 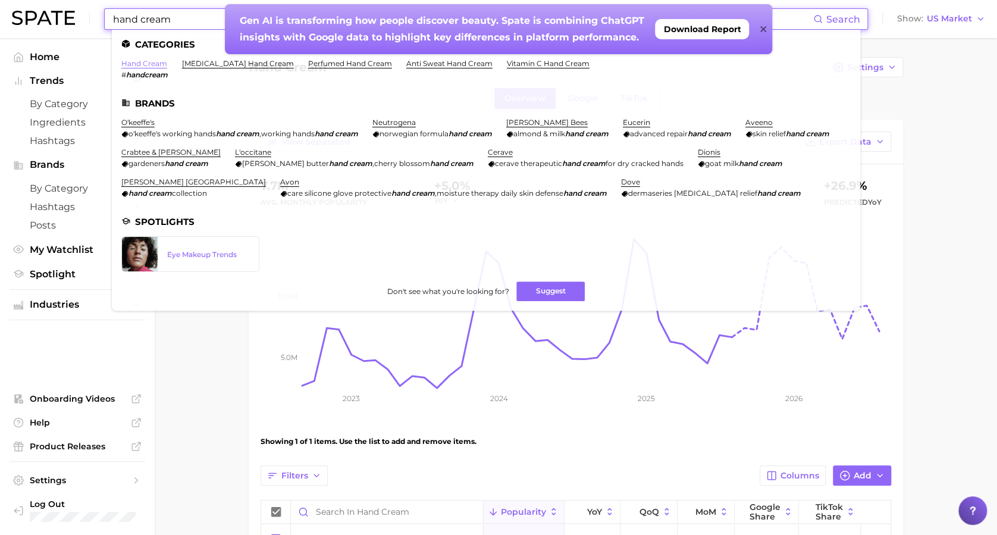 What do you see at coordinates (77, 81) in the screenshot?
I see `span: Trends` at bounding box center [77, 81].